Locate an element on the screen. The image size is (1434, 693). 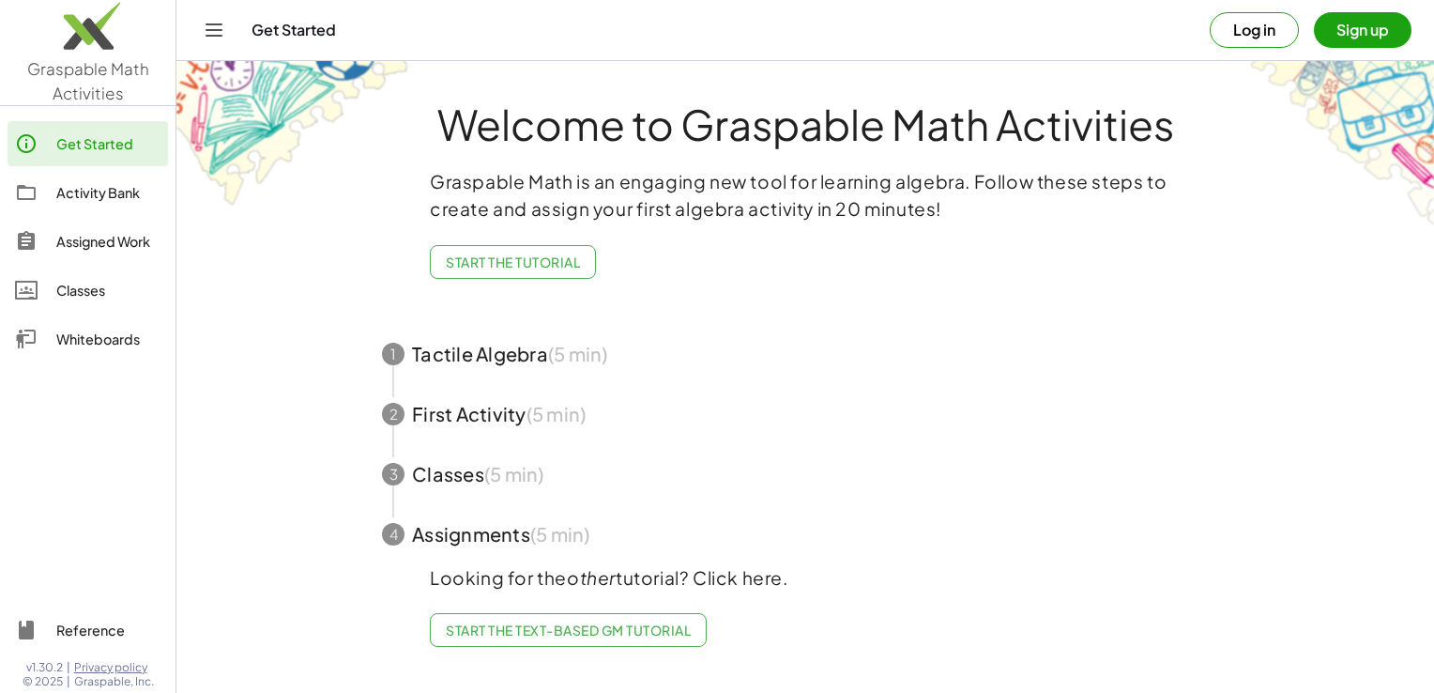
div: Reference is located at coordinates (108, 630).